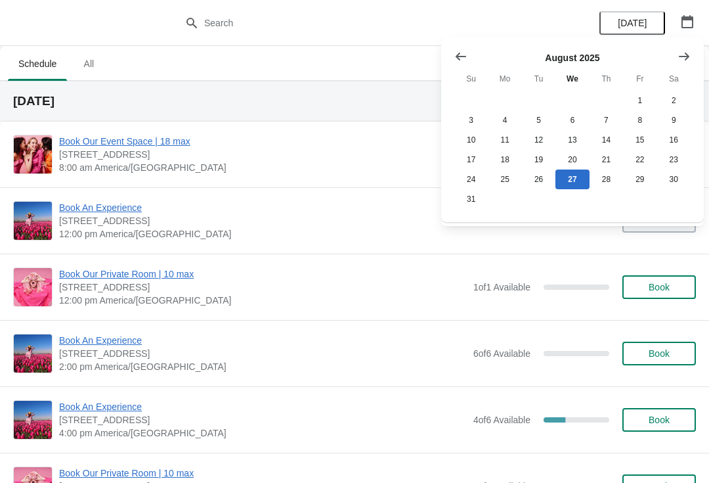 This screenshot has height=483, width=709. What do you see at coordinates (572, 120) in the screenshot?
I see `button: Wednesday August 6 2025` at bounding box center [572, 120].